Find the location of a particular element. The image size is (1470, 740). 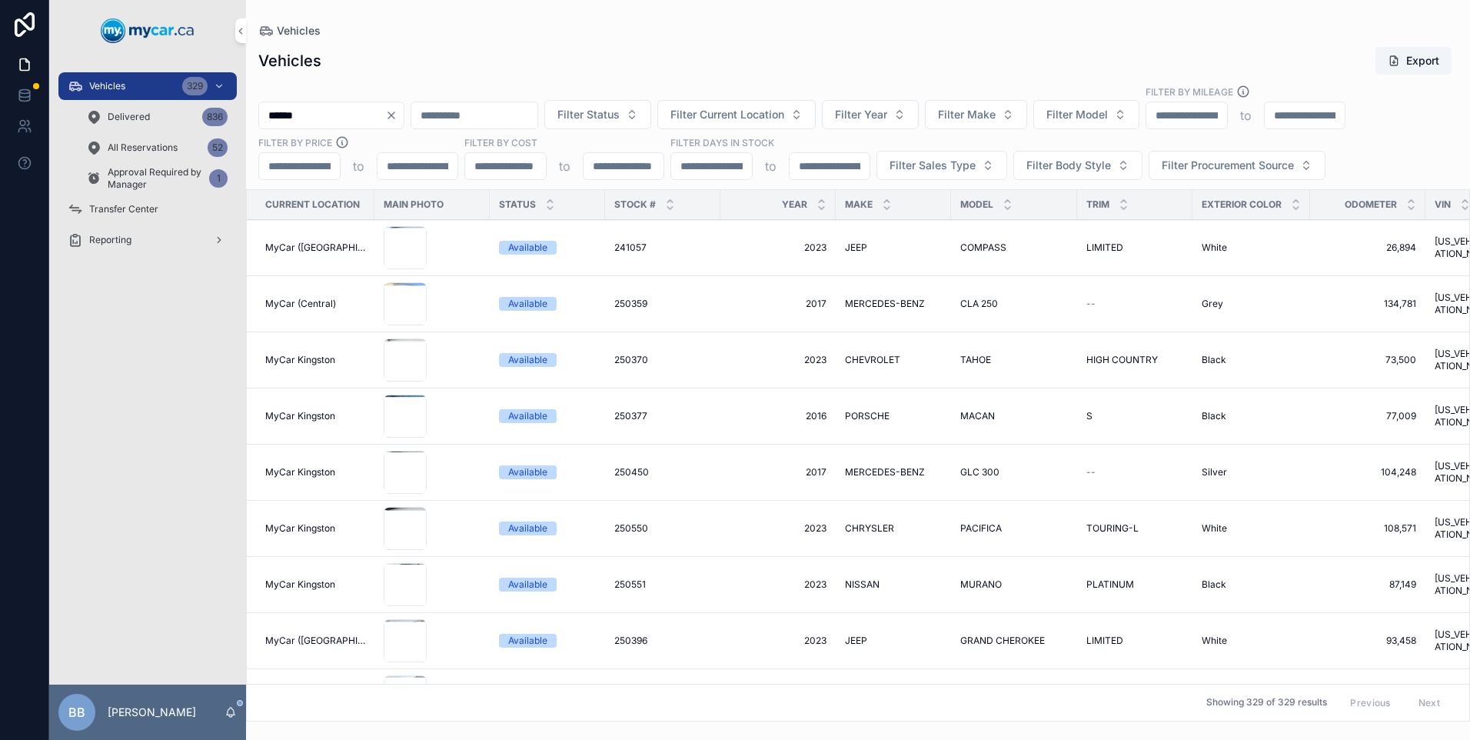

a: PORSCHE is located at coordinates (894, 416).